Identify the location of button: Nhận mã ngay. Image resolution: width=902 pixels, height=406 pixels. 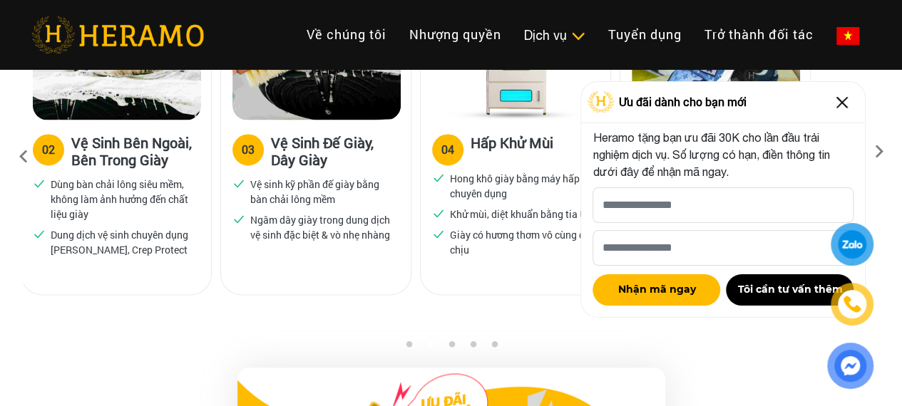
(656, 290).